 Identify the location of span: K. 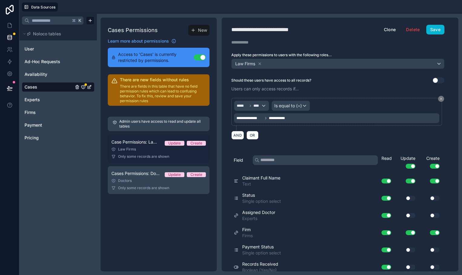
(80, 21).